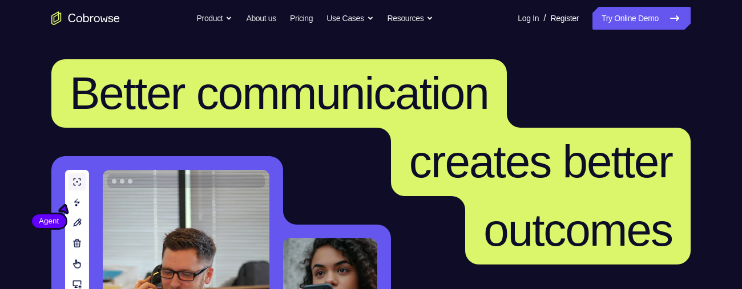  I want to click on a: Go to the home page, so click(86, 18).